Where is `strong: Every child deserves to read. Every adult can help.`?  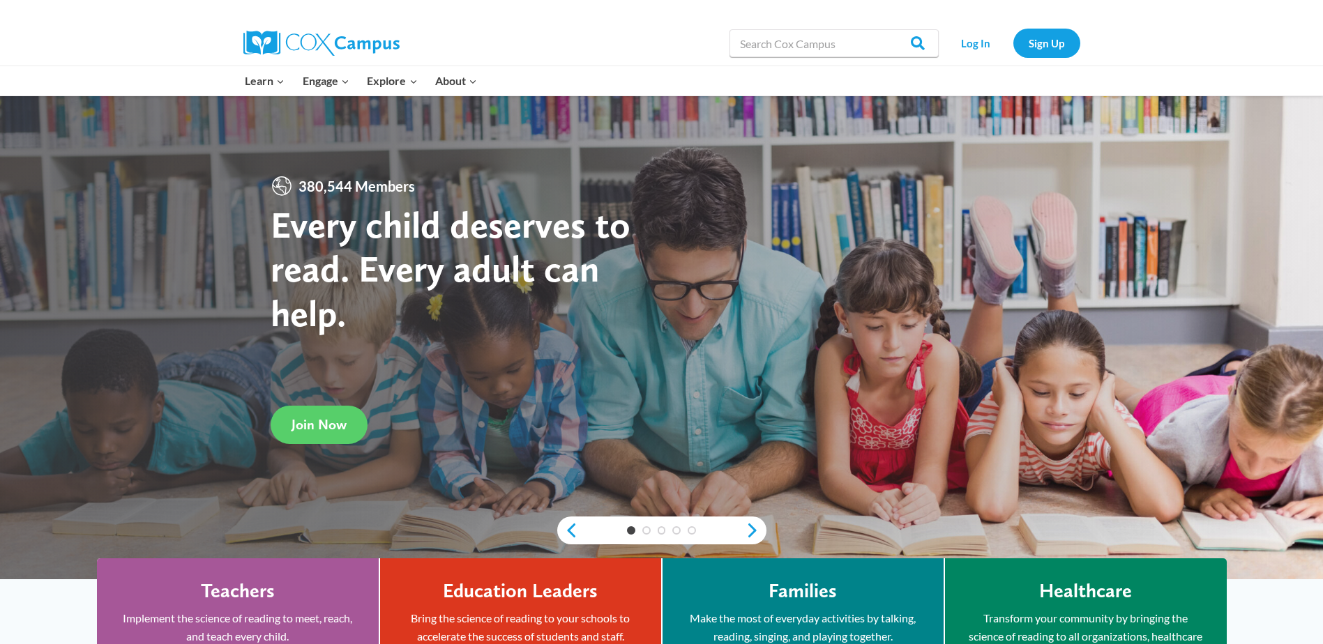 strong: Every child deserves to read. Every adult can help. is located at coordinates (451, 269).